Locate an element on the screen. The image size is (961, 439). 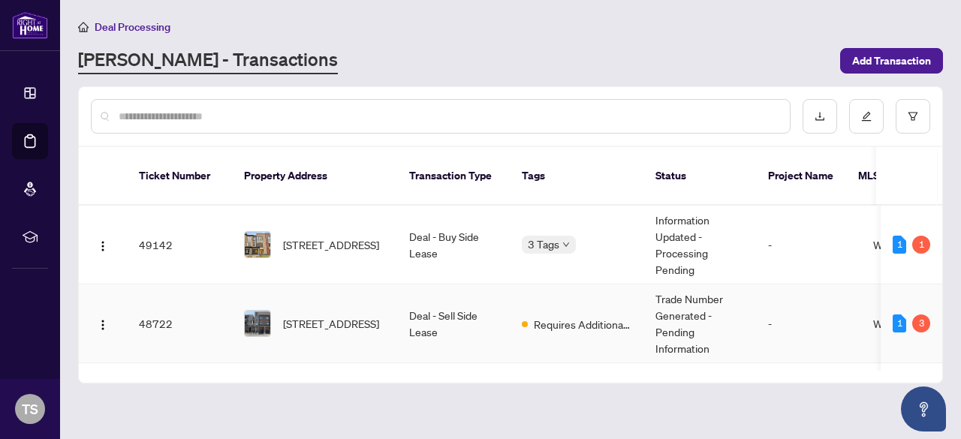
span: Requires Additional Docs is located at coordinates (583, 324).